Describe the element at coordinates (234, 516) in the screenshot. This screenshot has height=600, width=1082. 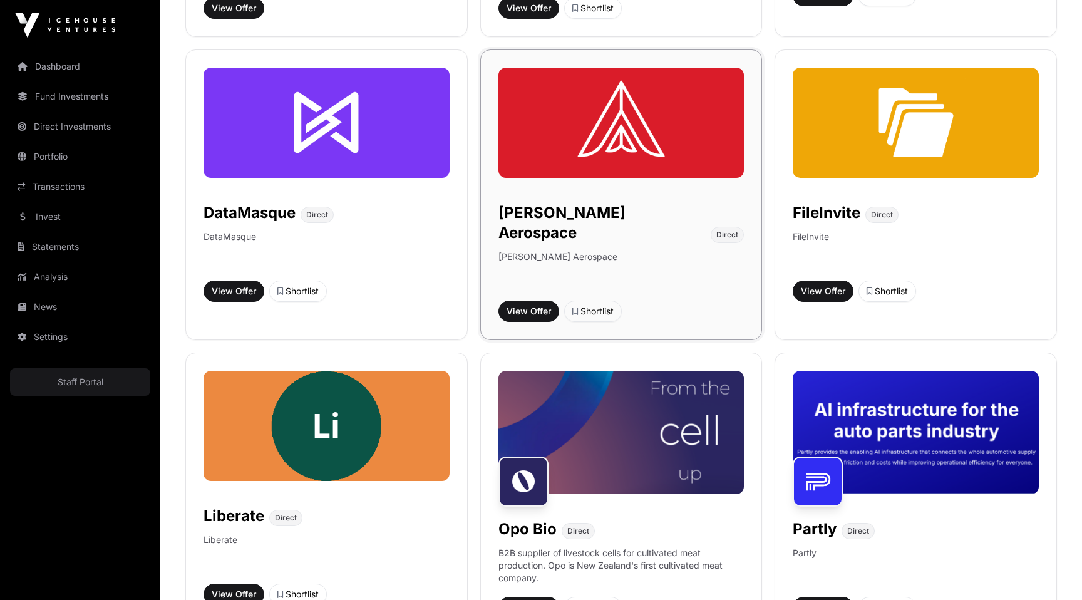
I see `h1: Liberate` at that location.